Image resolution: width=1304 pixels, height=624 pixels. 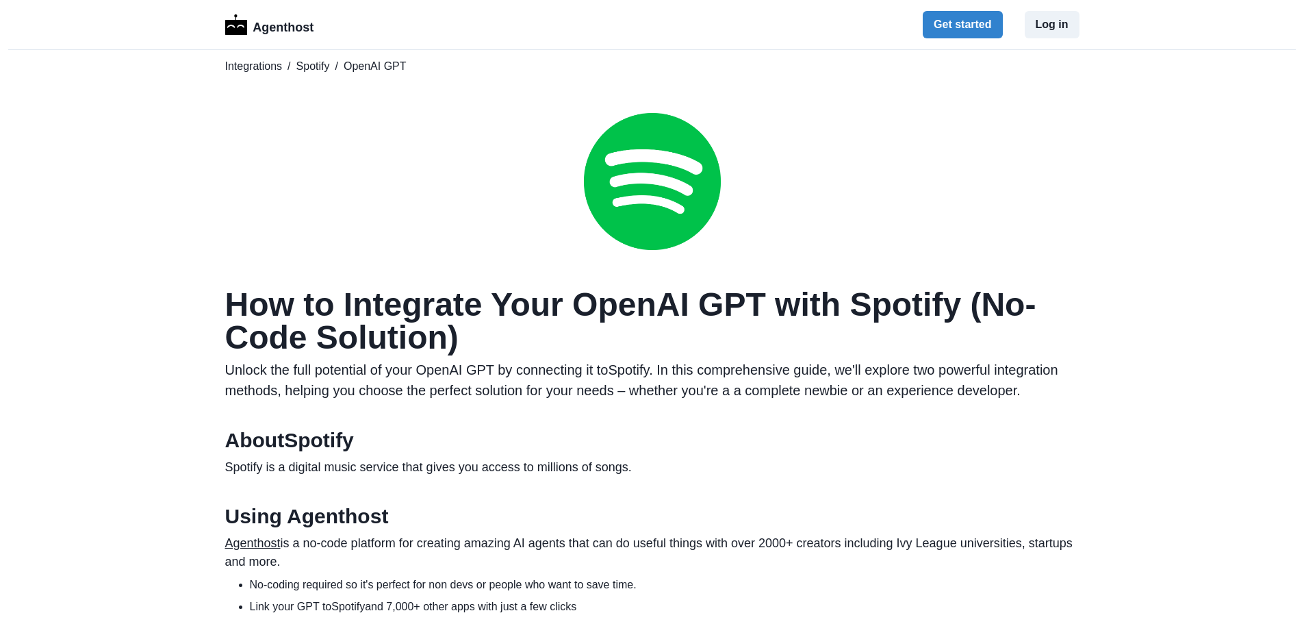 I want to click on li: No-coding required so it's perfect for non devs or people who want to save time., so click(x=665, y=585).